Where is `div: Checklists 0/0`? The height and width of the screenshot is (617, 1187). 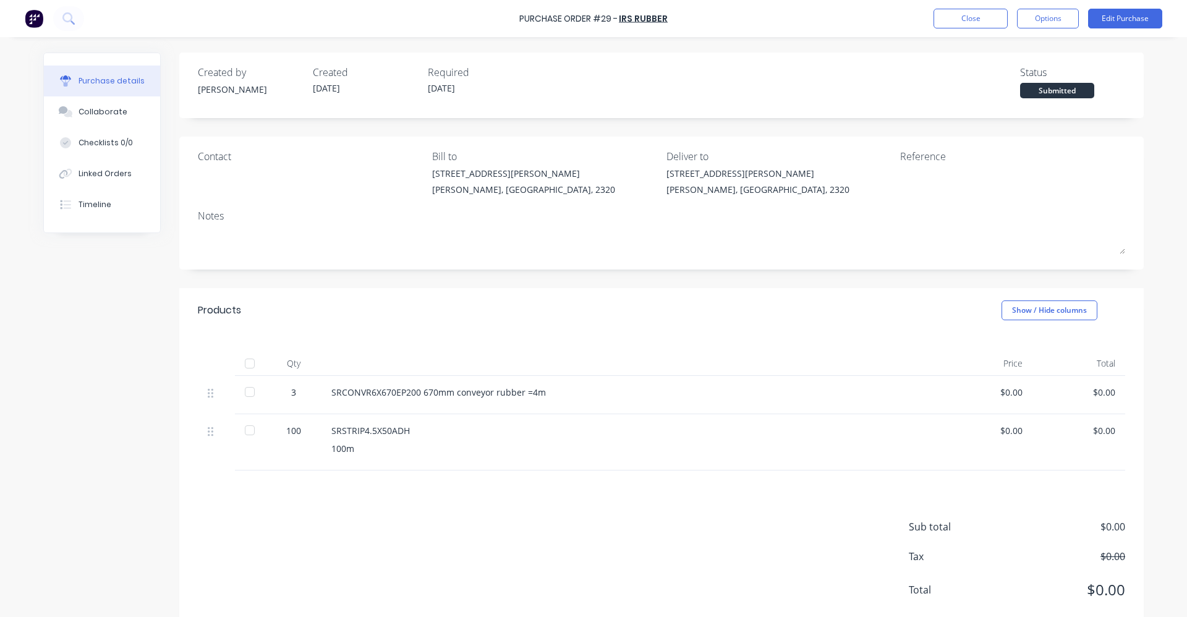 div: Checklists 0/0 is located at coordinates (106, 143).